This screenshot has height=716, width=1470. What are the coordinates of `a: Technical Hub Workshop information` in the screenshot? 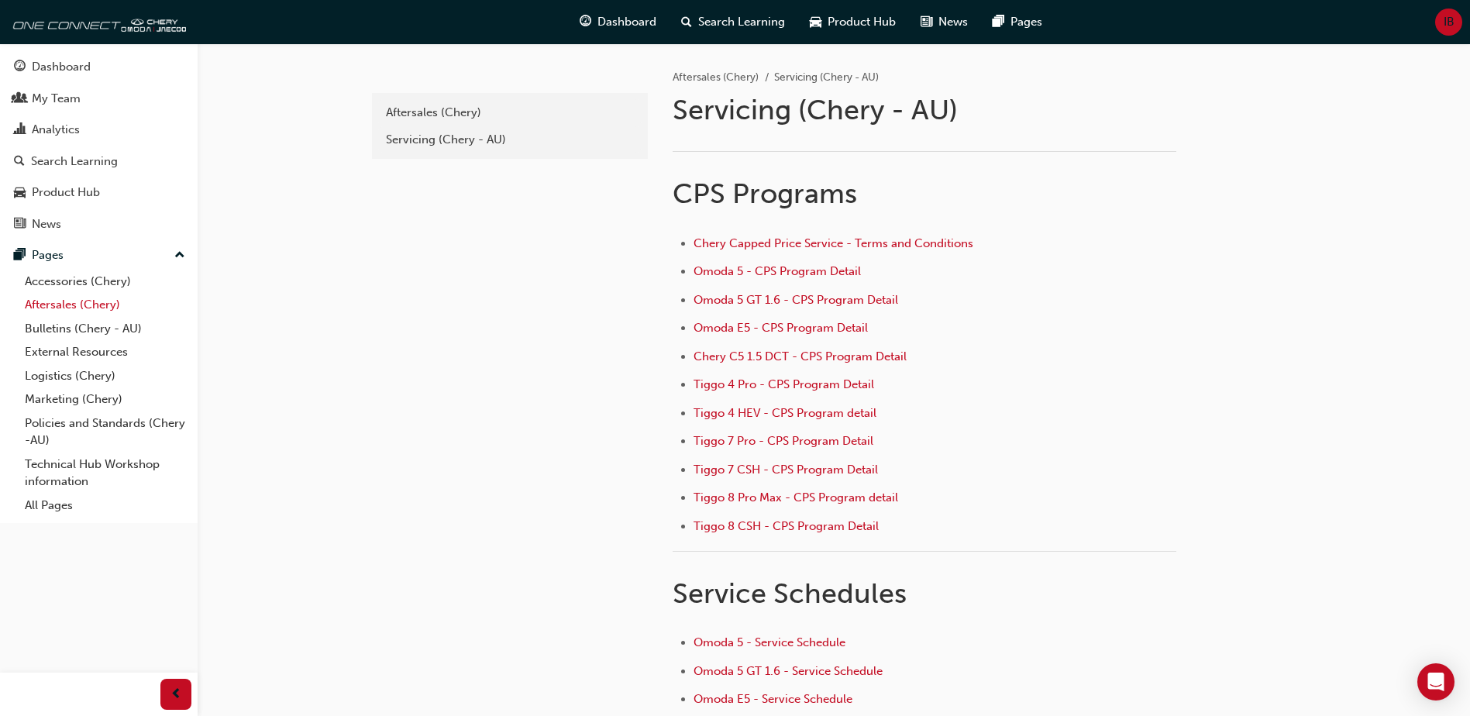 It's located at (105, 473).